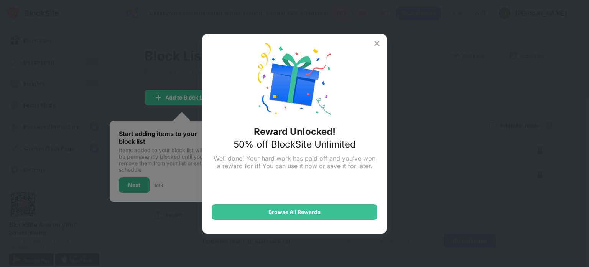  What do you see at coordinates (295, 162) in the screenshot?
I see `div: Well done! Your hard work has paid off and you’ve won a reward for it! You can use it now or save...` at bounding box center [295, 162].